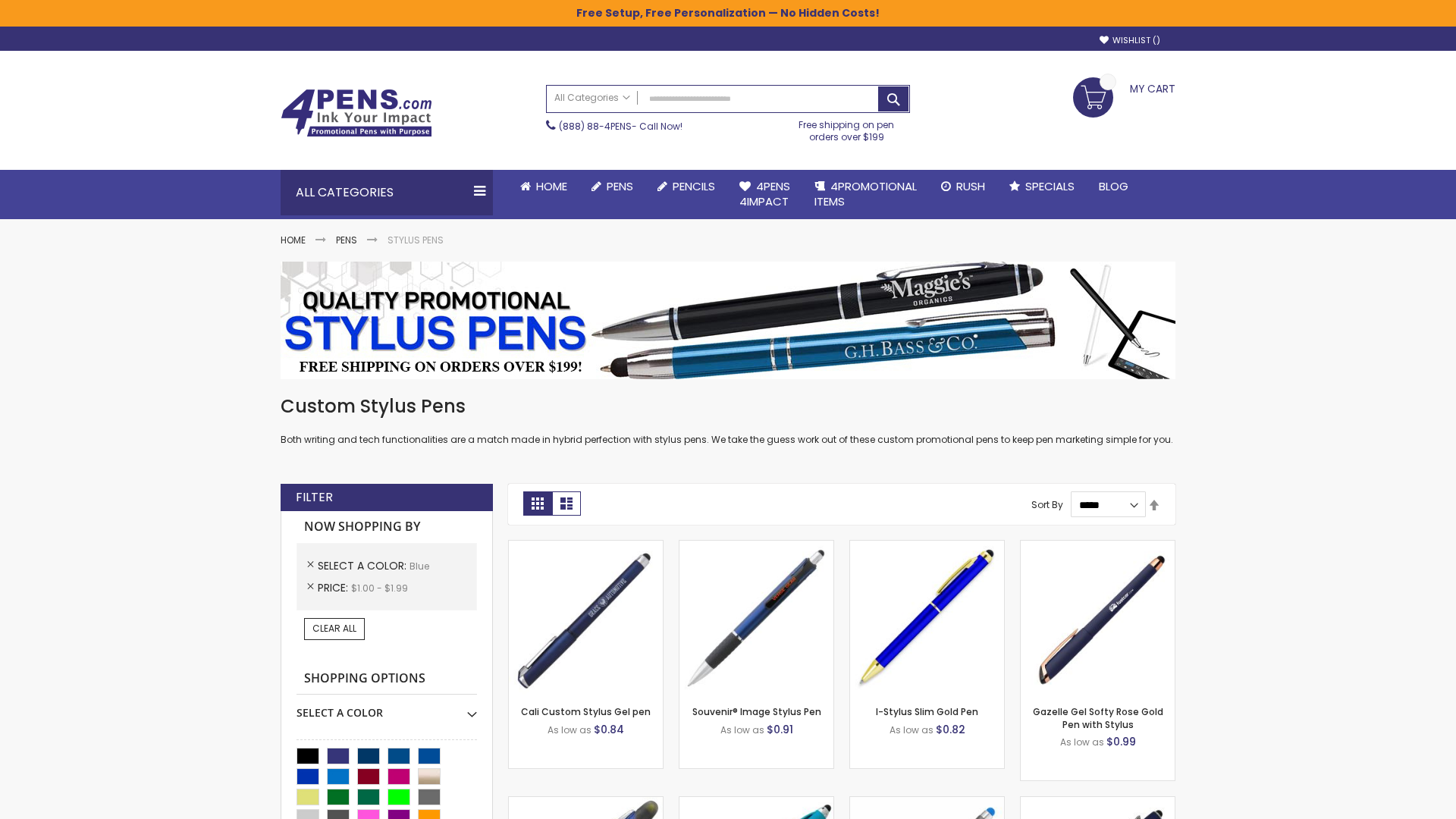 This screenshot has width=1456, height=819. I want to click on a: Blog, so click(1113, 187).